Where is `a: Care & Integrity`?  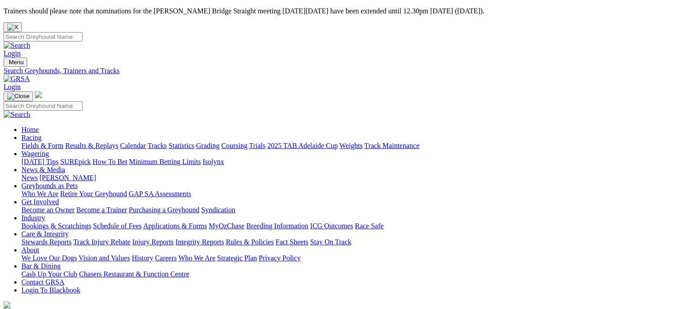 a: Care & Integrity is located at coordinates (45, 234).